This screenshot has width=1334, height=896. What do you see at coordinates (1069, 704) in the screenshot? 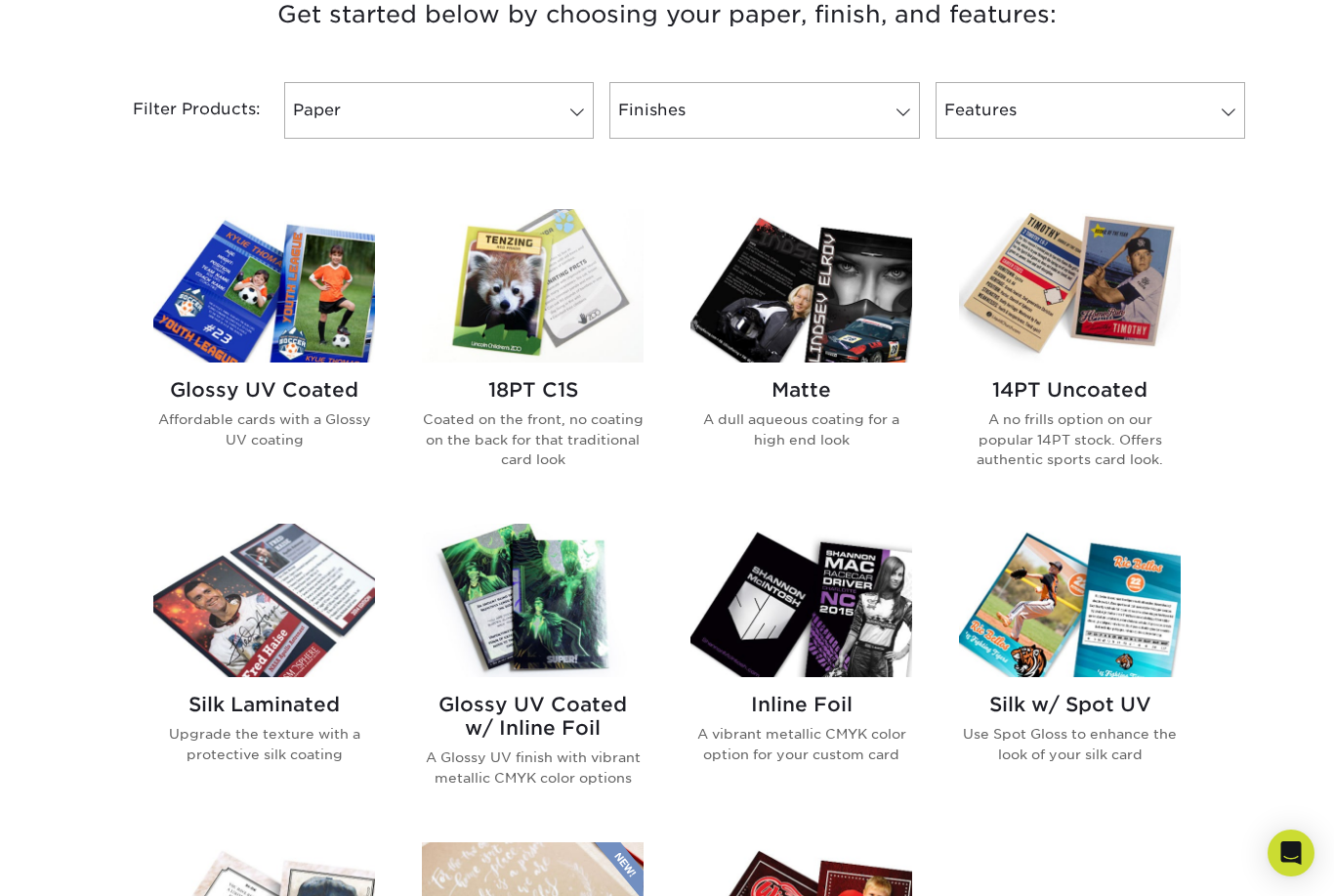
I see `h2: Silk w/ Spot UV` at bounding box center [1069, 704].